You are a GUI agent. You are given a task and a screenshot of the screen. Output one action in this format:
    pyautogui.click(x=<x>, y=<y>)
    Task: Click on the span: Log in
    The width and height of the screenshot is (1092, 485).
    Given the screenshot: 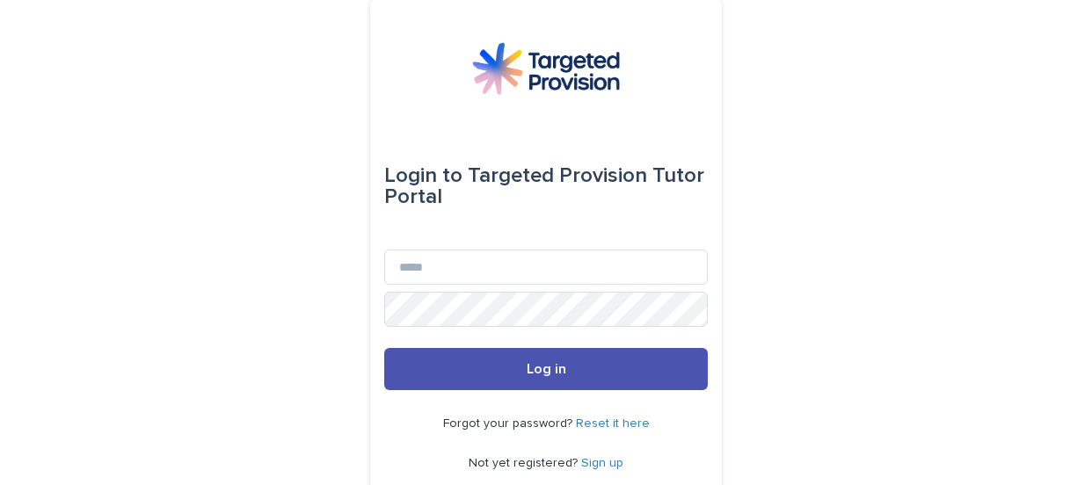 What is the action you would take?
    pyautogui.click(x=546, y=369)
    